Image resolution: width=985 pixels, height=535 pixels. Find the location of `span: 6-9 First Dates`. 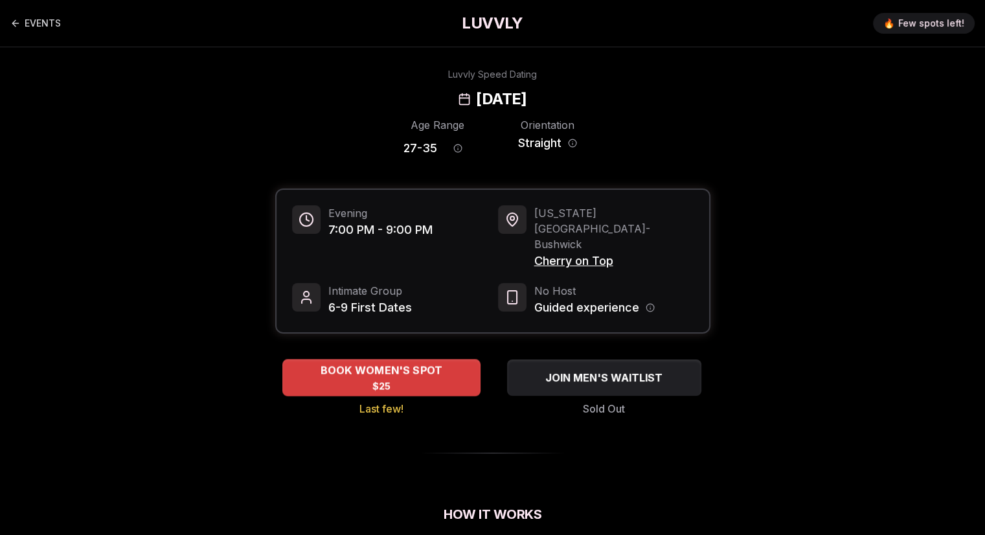

span: 6-9 First Dates is located at coordinates (370, 308).